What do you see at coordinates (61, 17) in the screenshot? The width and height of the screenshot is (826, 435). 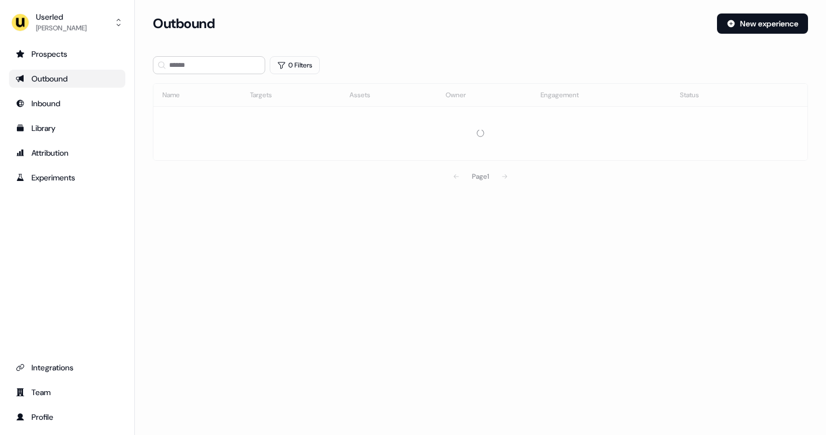 I see `div: Userled` at bounding box center [61, 17].